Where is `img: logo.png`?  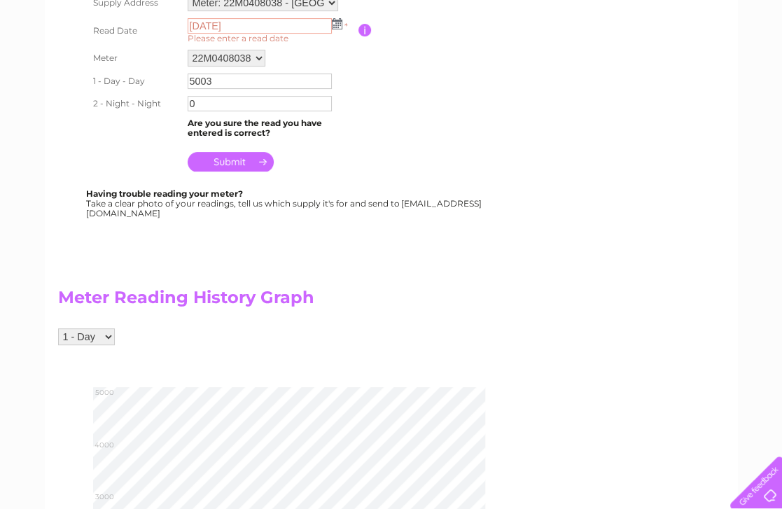 img: logo.png is located at coordinates (63, 57).